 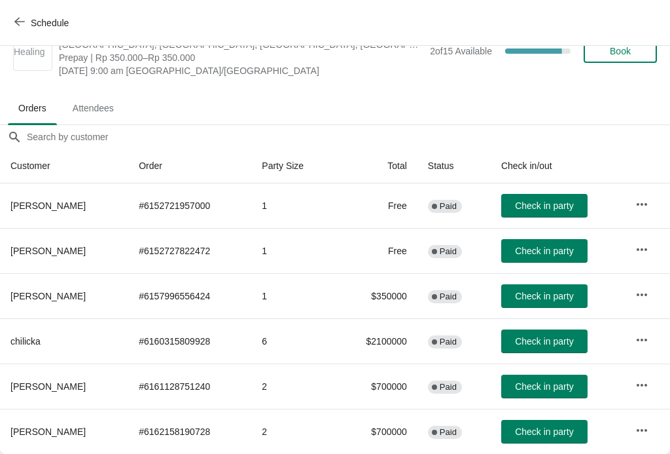 I want to click on input: Search by customer, so click(x=348, y=137).